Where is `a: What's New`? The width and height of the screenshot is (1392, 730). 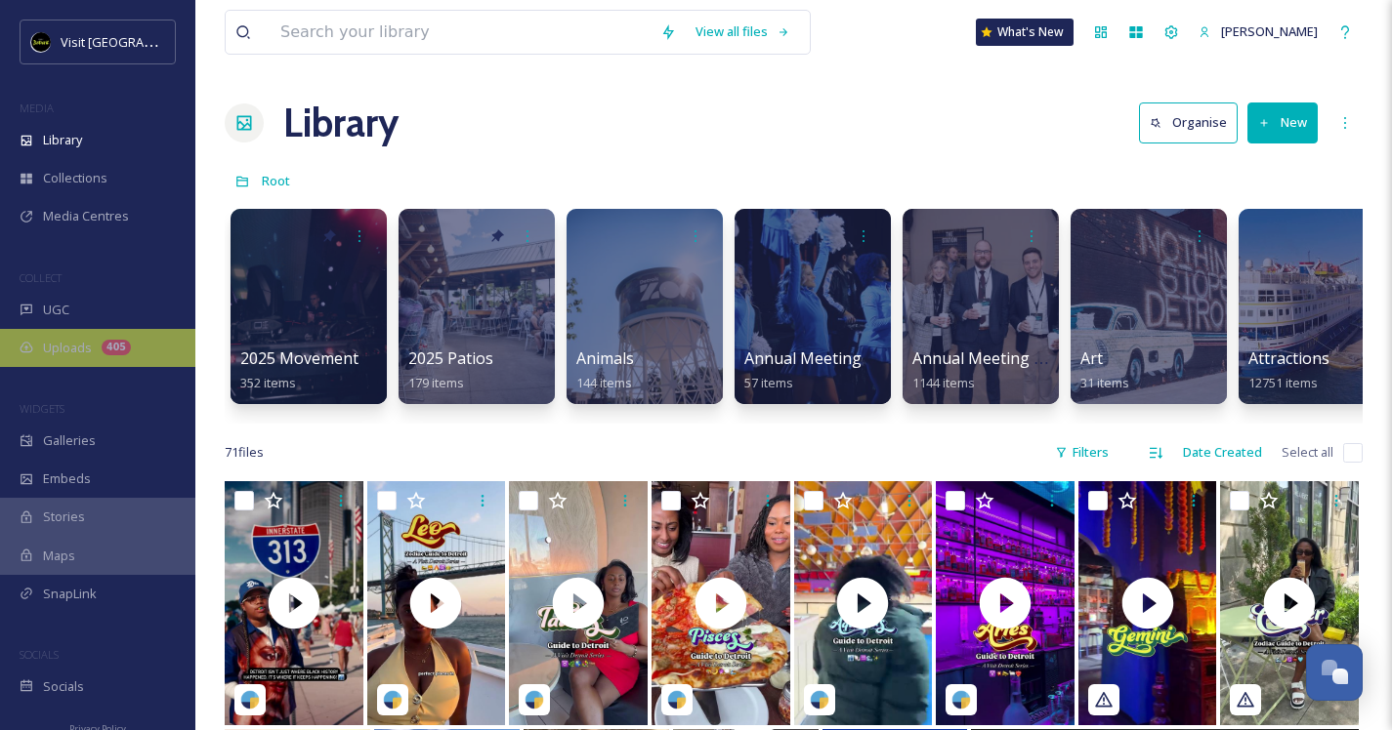
a: What's New is located at coordinates (1024, 32).